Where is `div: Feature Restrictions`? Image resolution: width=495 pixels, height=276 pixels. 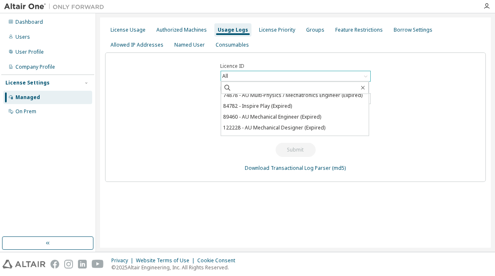
div: Feature Restrictions is located at coordinates (359, 30).